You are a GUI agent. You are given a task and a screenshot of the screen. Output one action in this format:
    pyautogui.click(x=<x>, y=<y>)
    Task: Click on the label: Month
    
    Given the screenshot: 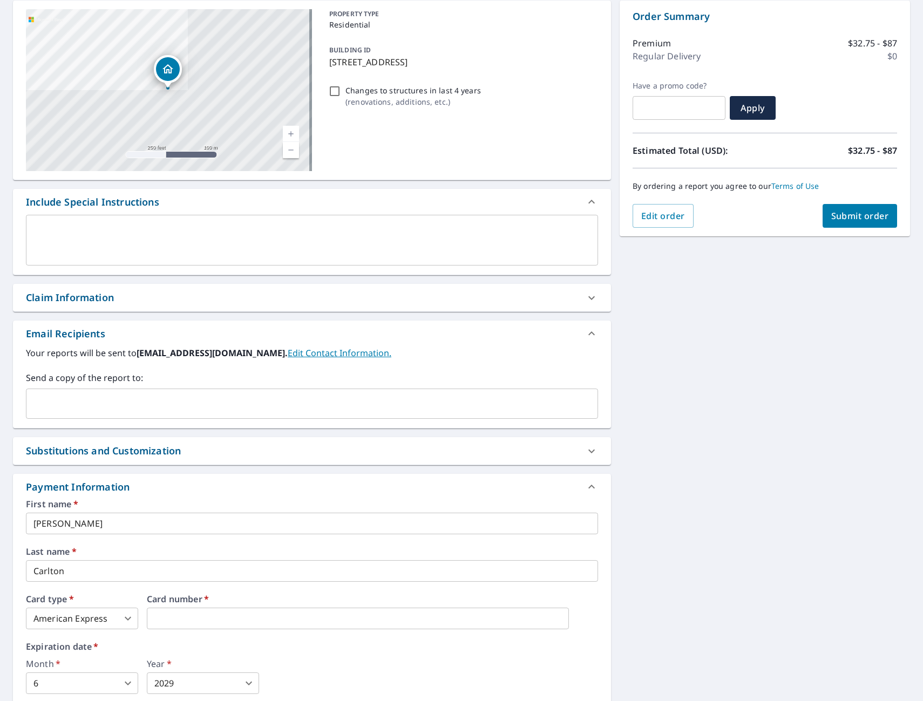 What is the action you would take?
    pyautogui.click(x=82, y=664)
    